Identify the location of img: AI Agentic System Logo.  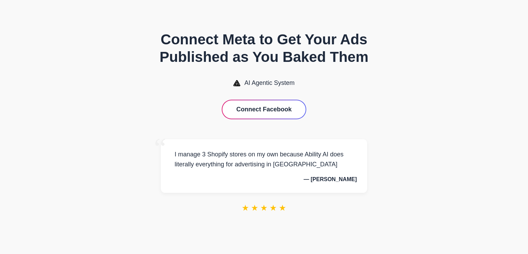
(237, 83).